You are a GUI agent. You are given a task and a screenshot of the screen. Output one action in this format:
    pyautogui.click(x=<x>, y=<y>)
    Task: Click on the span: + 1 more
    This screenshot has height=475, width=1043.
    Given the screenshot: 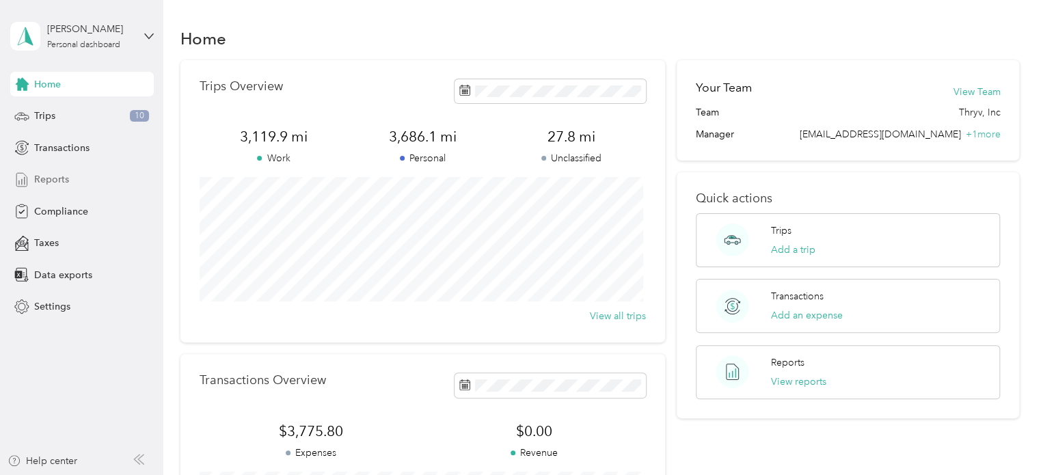 What is the action you would take?
    pyautogui.click(x=982, y=134)
    